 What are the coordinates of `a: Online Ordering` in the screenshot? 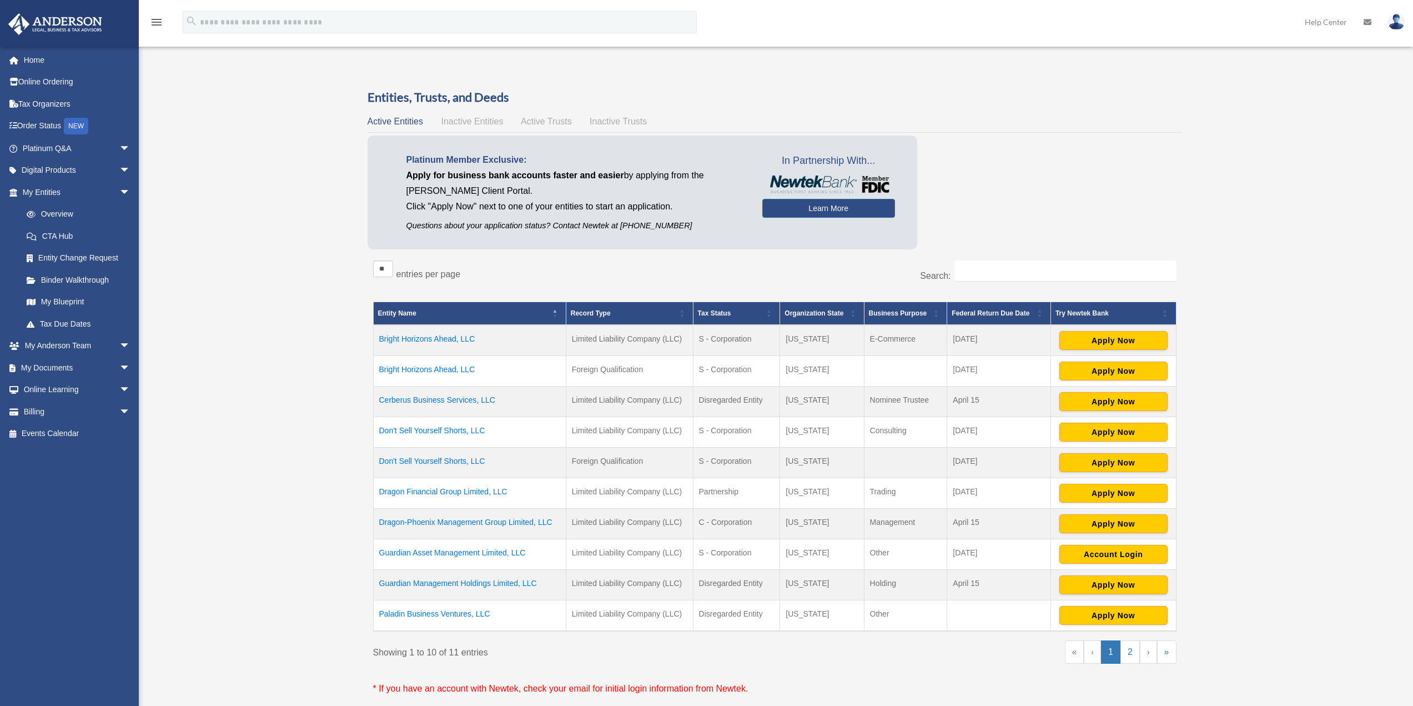 It's located at (77, 82).